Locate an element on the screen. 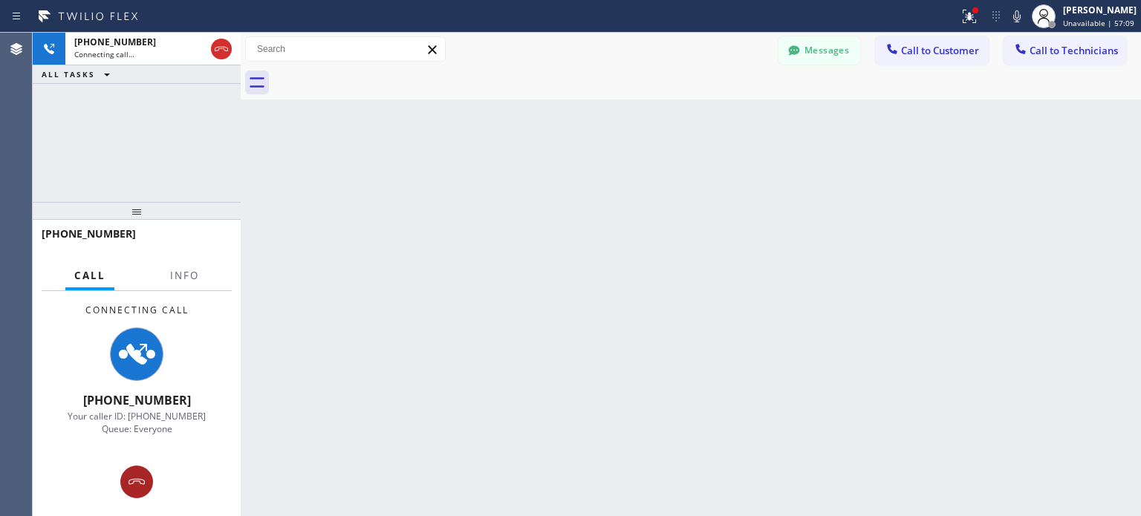  span: Connecting Call is located at coordinates (137, 310).